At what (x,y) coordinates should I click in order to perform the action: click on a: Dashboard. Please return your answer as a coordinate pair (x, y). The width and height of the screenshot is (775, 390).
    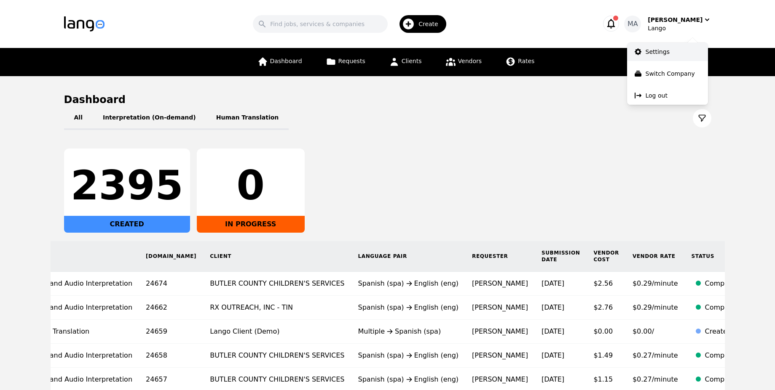
    Looking at the image, I should click on (280, 62).